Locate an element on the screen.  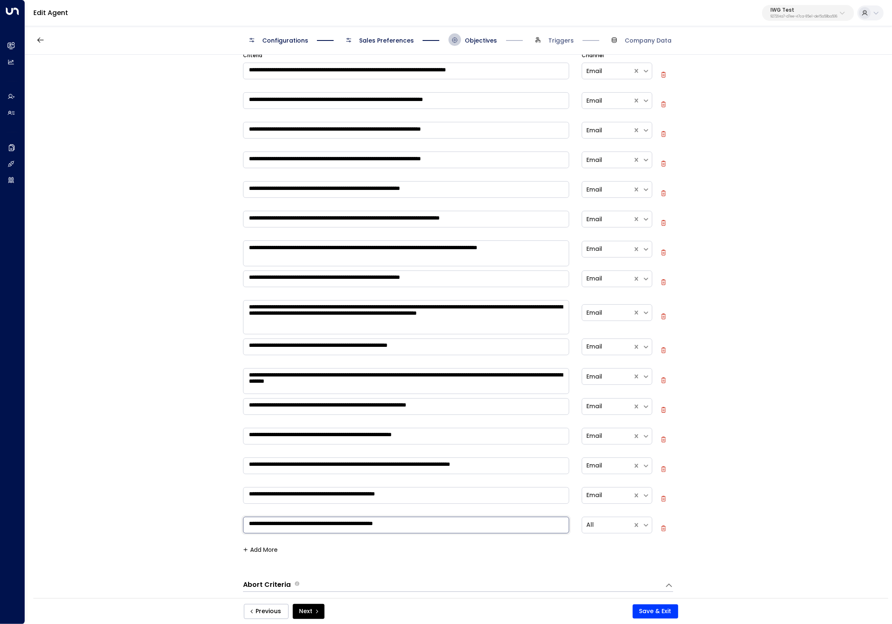
h3: Abort Criteria is located at coordinates (267, 585).